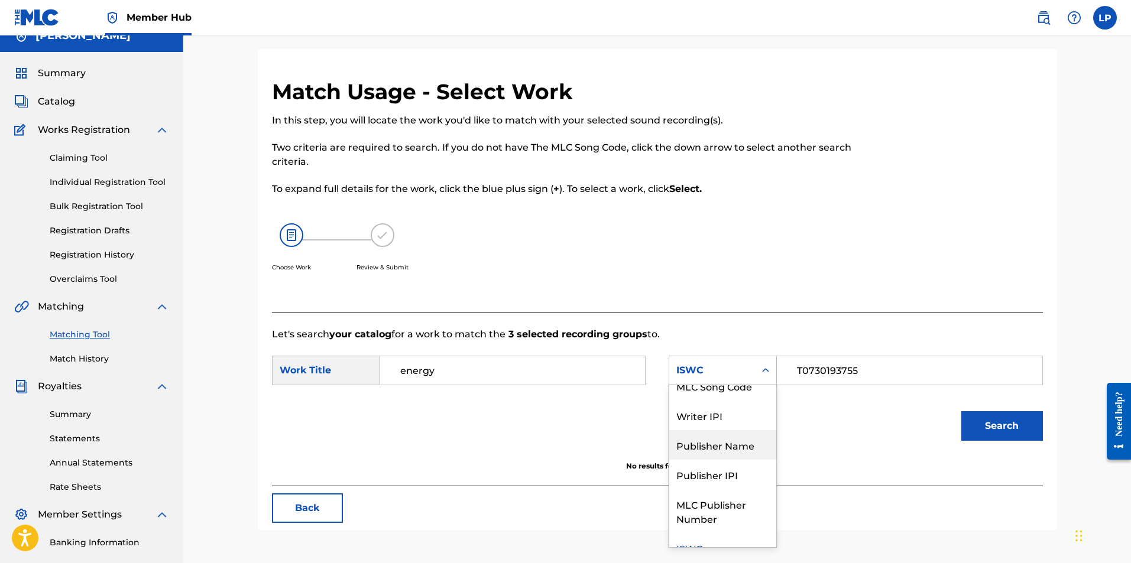 This screenshot has height=563, width=1131. I want to click on p: In this step, you will locate the work you'd like to match with your selected sound recording(s)., so click(569, 121).